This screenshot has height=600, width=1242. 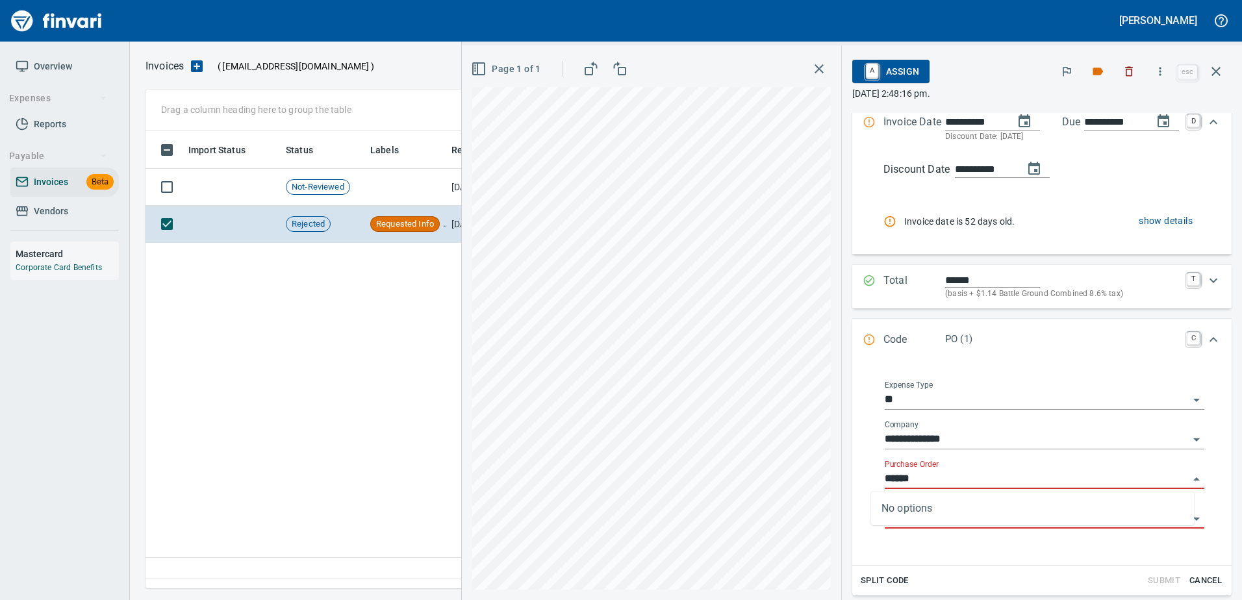 What do you see at coordinates (50, 124) in the screenshot?
I see `span: Reports` at bounding box center [50, 124].